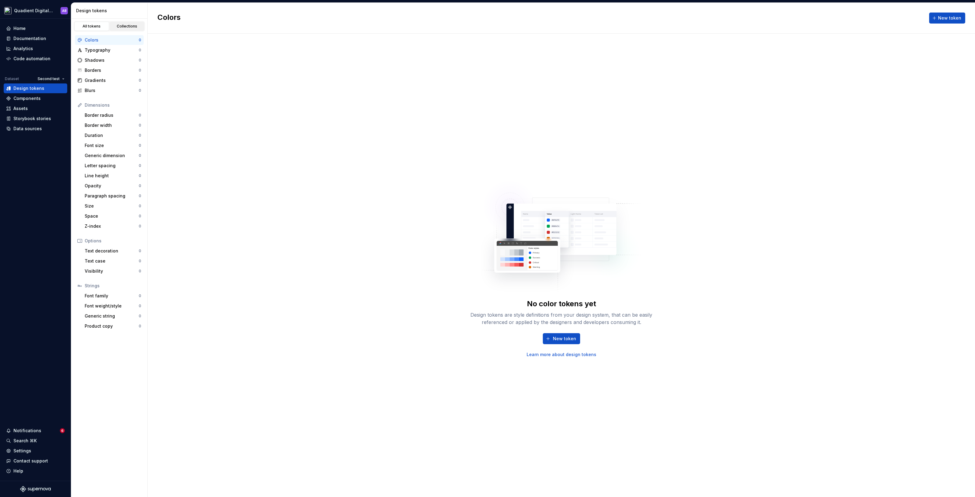 This screenshot has width=975, height=497. Describe the element at coordinates (35, 49) in the screenshot. I see `a: Analytics` at that location.